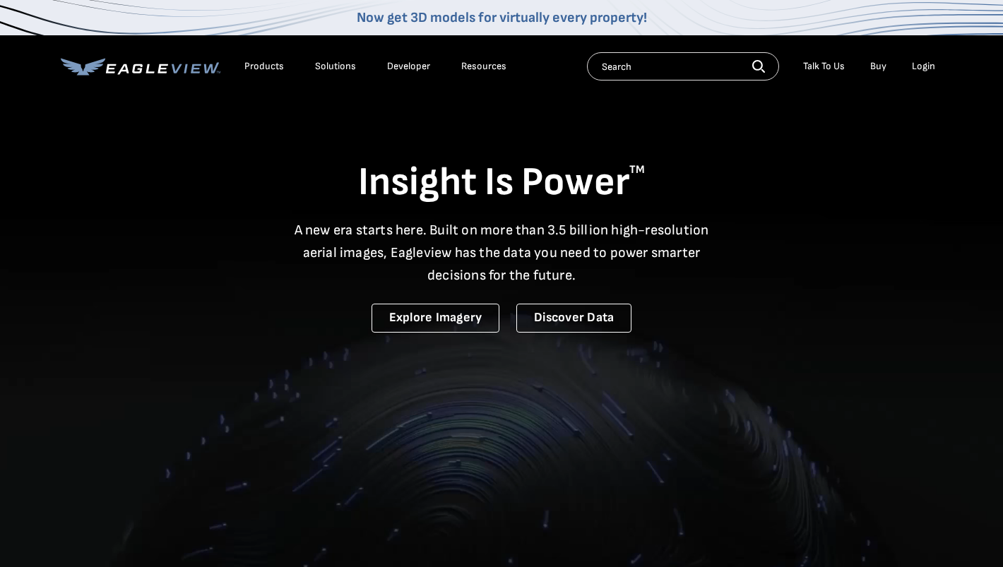  Describe the element at coordinates (501, 18) in the screenshot. I see `a: Now get 3D models for virtually every property!` at that location.